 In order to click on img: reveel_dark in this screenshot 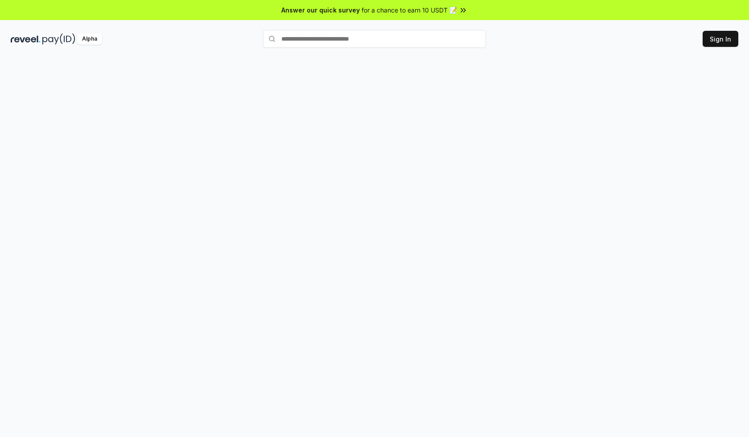, I will do `click(25, 39)`.